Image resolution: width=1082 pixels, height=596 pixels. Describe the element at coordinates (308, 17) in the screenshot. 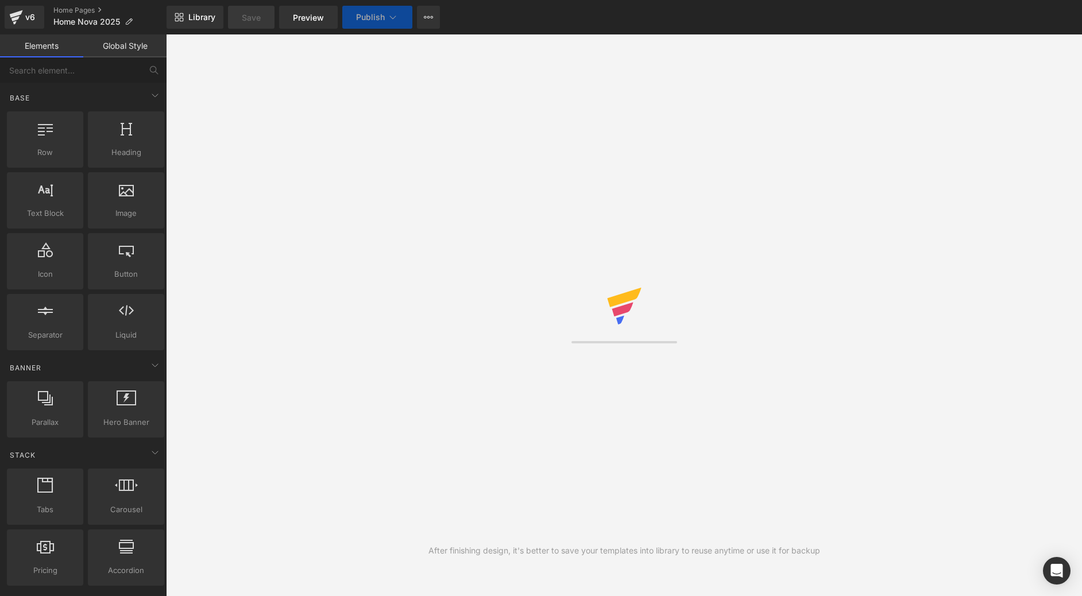

I see `a: Preview` at that location.